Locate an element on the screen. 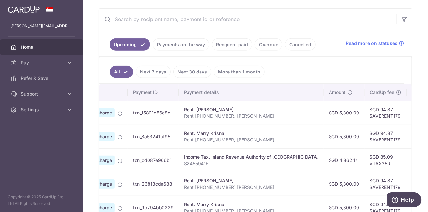 The width and height of the screenshot is (428, 212). a: Cancelled is located at coordinates (300, 45).